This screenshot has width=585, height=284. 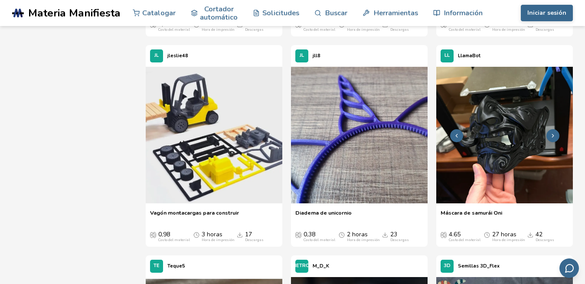 What do you see at coordinates (159, 13) in the screenshot?
I see `font: Catalogar` at bounding box center [159, 13].